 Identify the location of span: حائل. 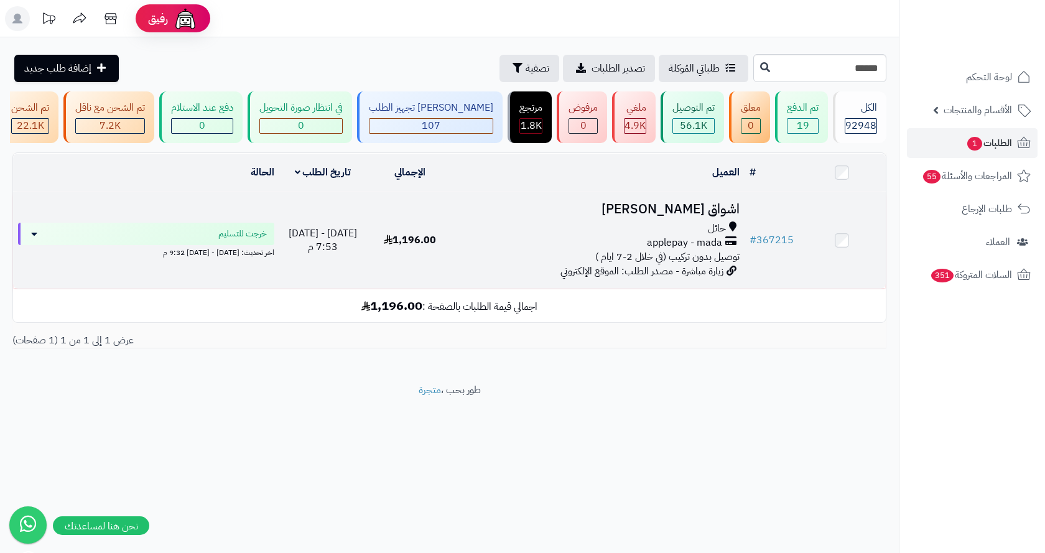
(716, 228).